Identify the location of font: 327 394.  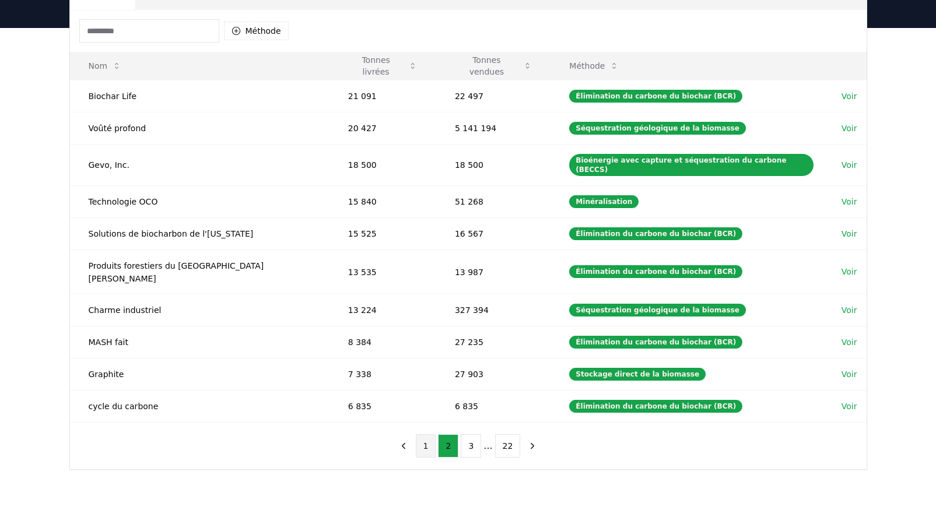
(472, 310).